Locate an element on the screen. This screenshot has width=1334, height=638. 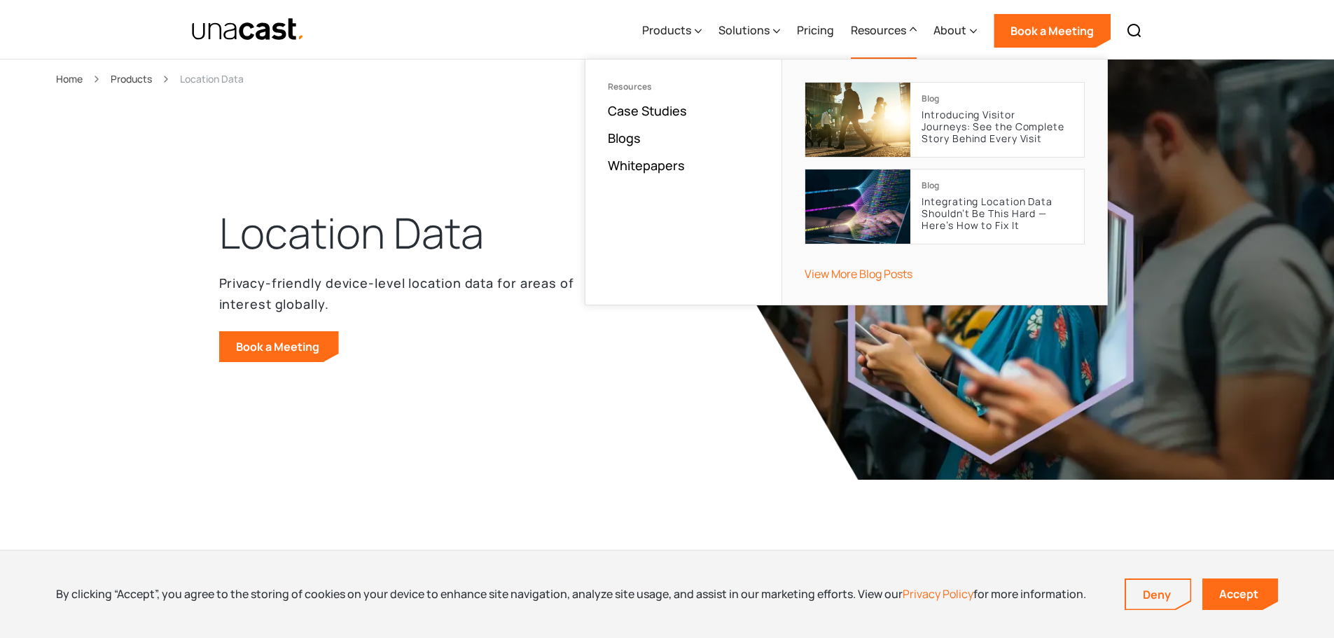
img: Search icon is located at coordinates (1134, 31).